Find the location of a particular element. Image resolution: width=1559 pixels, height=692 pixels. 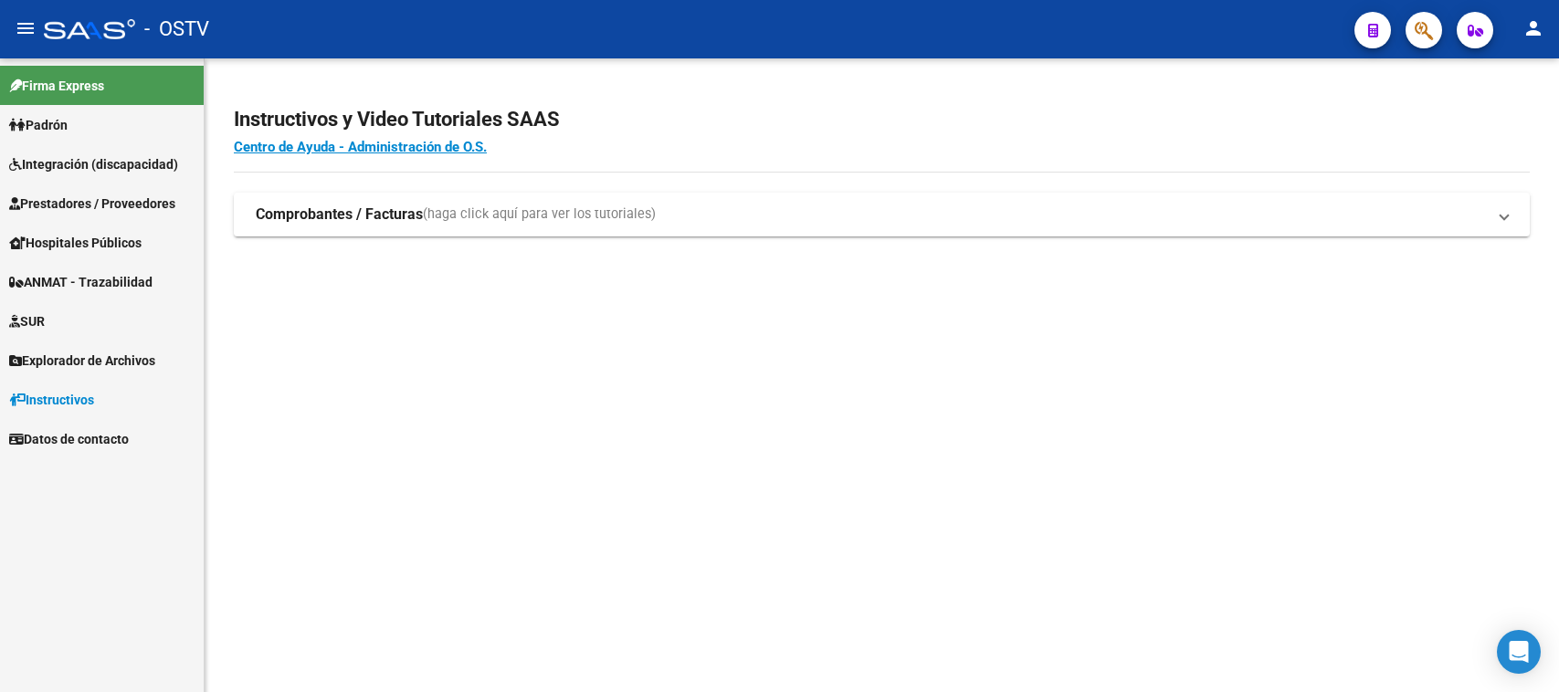

span: Integración (discapacidad) is located at coordinates (93, 164).